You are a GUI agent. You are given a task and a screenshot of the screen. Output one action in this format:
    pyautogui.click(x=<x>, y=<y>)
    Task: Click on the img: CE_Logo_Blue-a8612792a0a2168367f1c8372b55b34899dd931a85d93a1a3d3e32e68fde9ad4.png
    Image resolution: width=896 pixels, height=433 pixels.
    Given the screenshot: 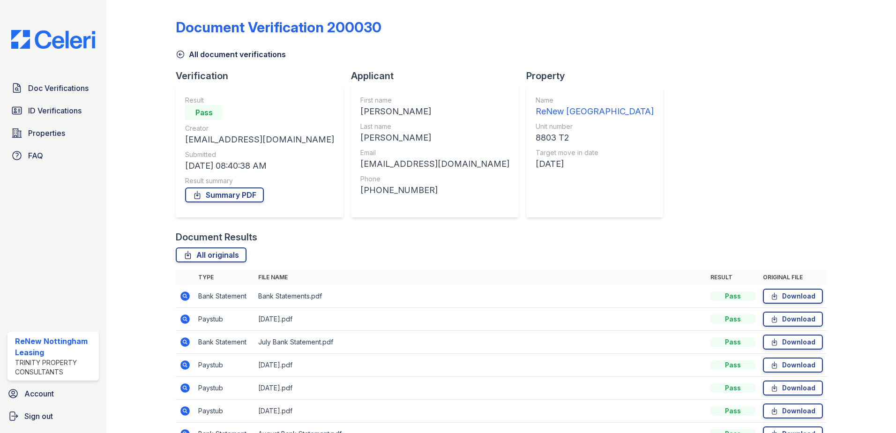 What is the action you would take?
    pyautogui.click(x=53, y=39)
    